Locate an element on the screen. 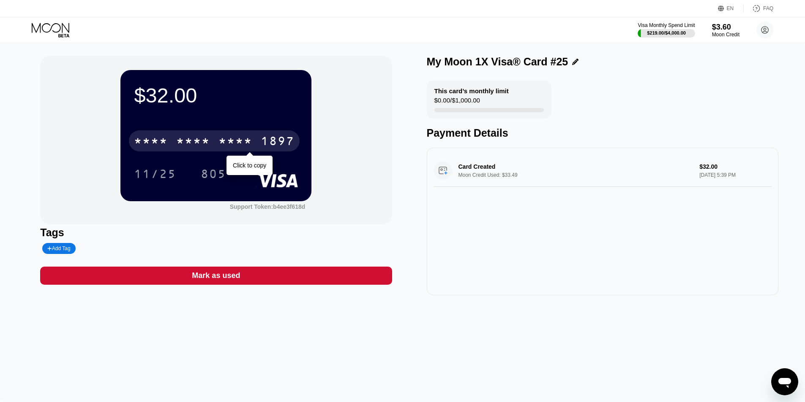 The height and width of the screenshot is (402, 805). div: My Moon 1X Visa® Card #25 is located at coordinates (497, 62).